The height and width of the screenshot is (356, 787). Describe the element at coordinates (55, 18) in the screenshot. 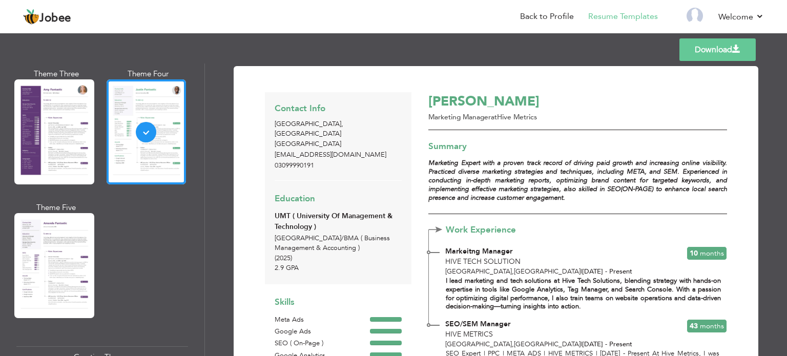

I see `span: Jobee` at that location.